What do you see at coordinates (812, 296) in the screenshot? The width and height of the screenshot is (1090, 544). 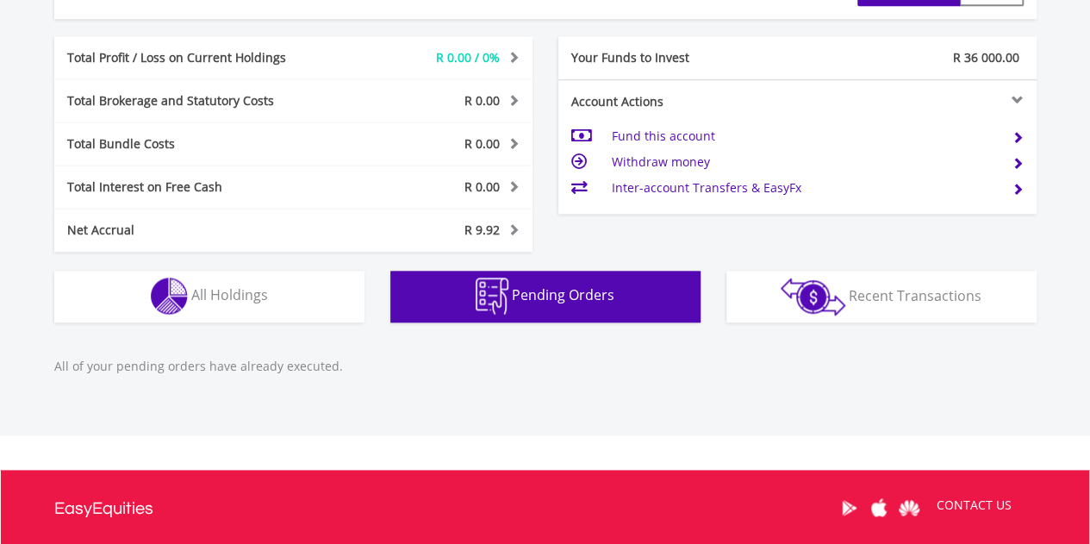 I see `img: transactions-zar-wht.png` at bounding box center [812, 296].